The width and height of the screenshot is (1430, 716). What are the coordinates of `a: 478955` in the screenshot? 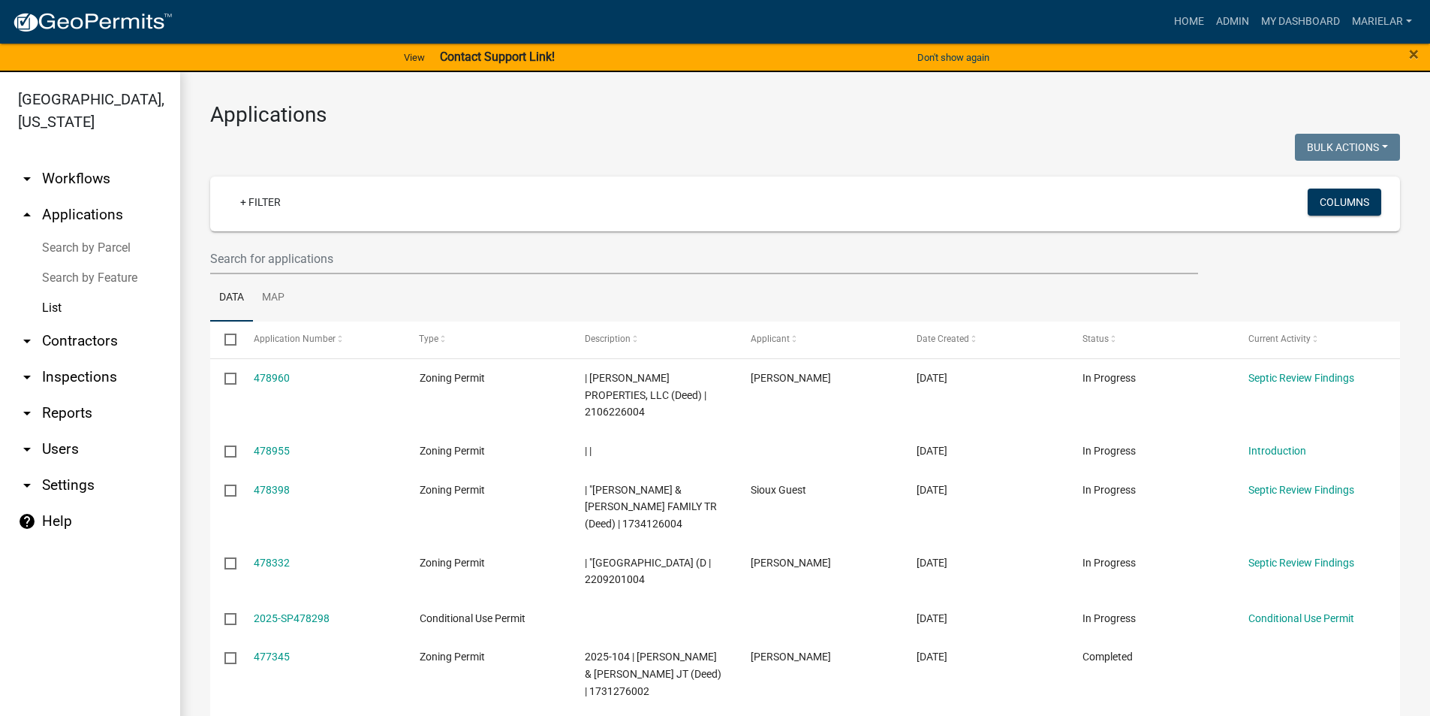 It's located at (272, 451).